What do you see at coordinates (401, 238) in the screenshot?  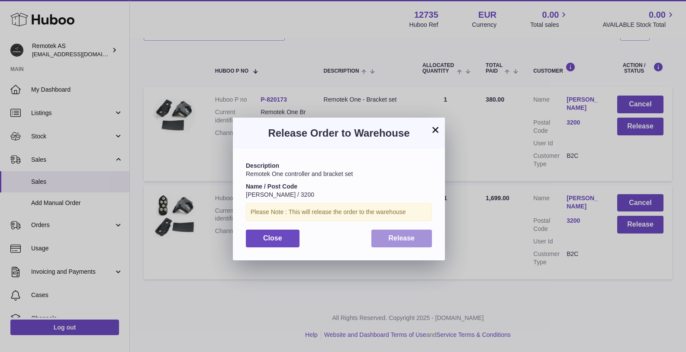 I see `button: Release` at bounding box center [401, 238].